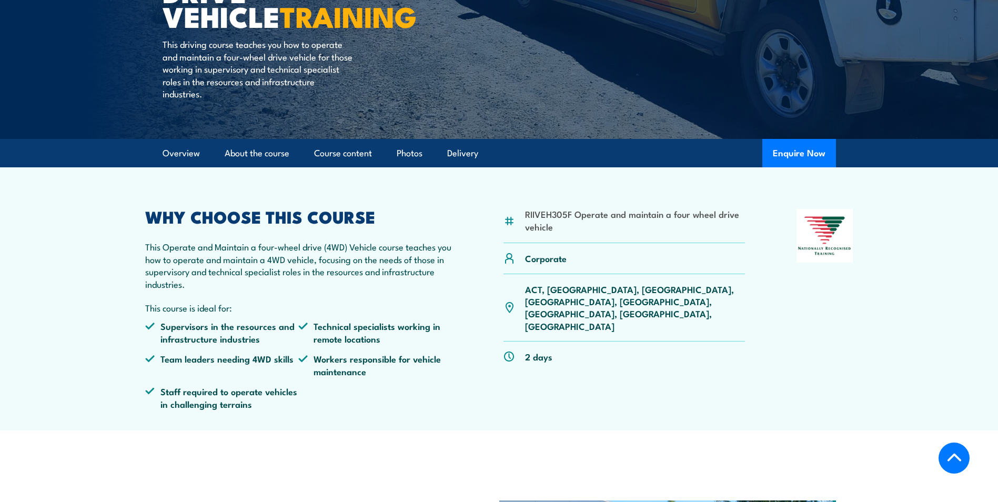 This screenshot has width=998, height=502. Describe the element at coordinates (222, 332) in the screenshot. I see `li: Supervisors in the resources and infrastructure industries` at that location.